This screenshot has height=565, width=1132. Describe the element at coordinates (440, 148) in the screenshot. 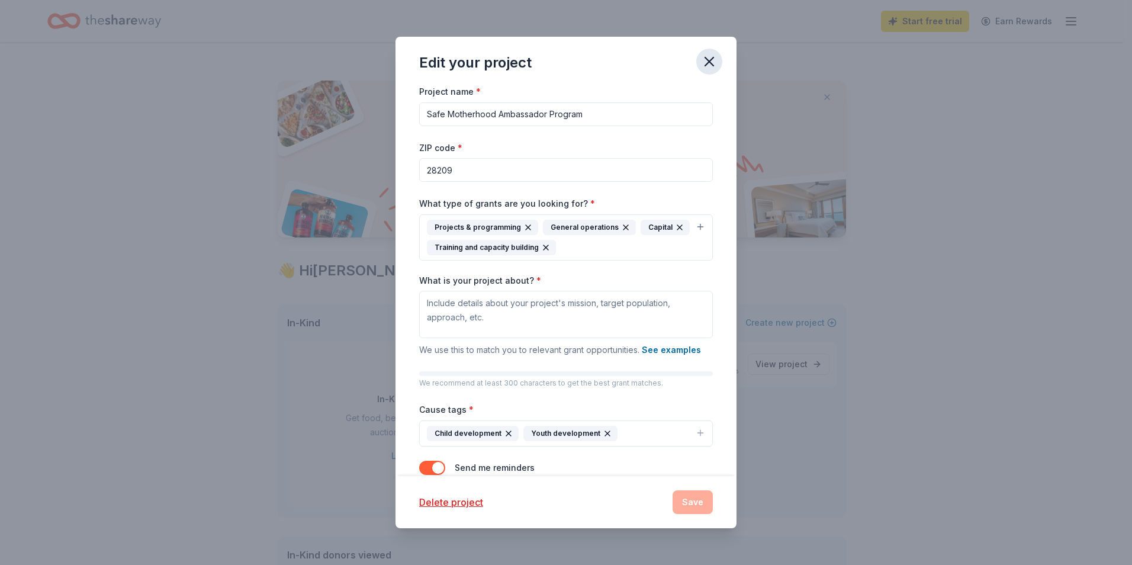

I see `label: ZIP code` at that location.